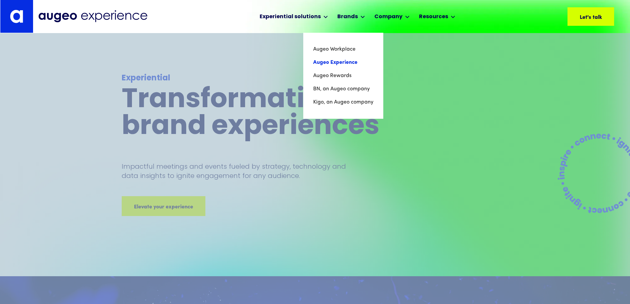  I want to click on nav: Brands, so click(343, 76).